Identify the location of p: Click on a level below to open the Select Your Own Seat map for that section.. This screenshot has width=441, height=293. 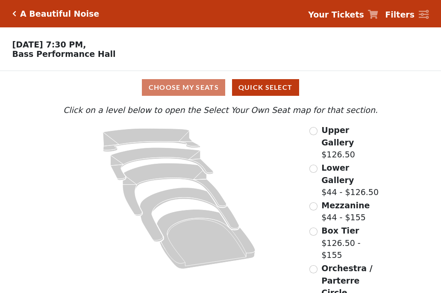
(221, 110).